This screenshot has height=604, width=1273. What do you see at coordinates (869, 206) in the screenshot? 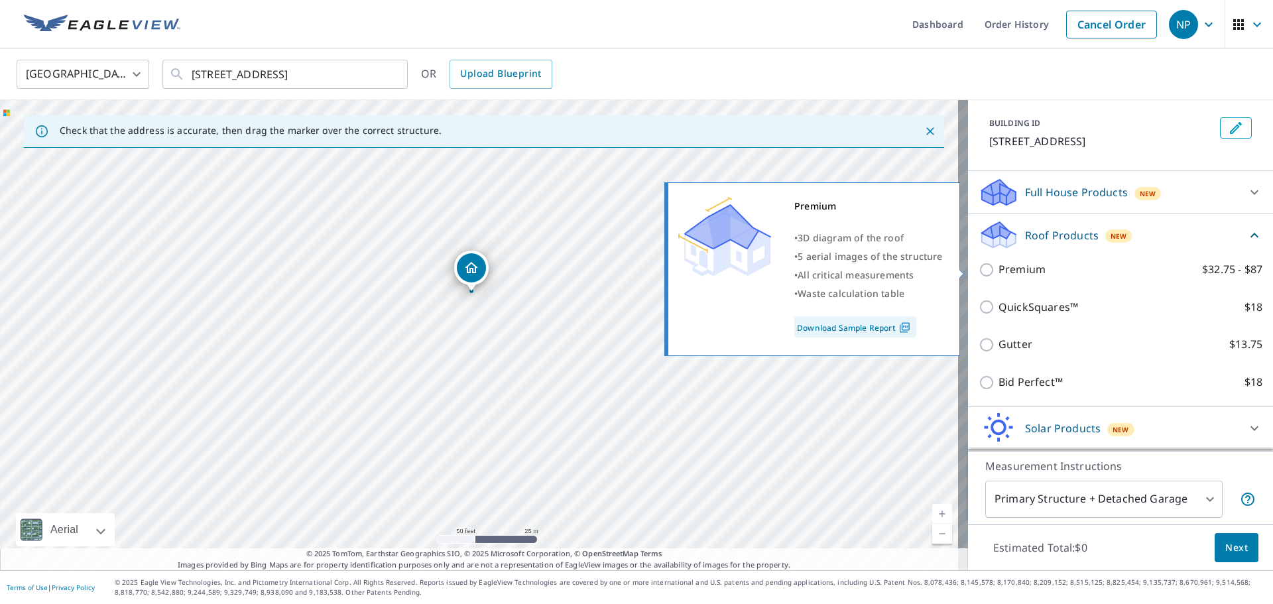
I see `div: Premium` at bounding box center [869, 206].